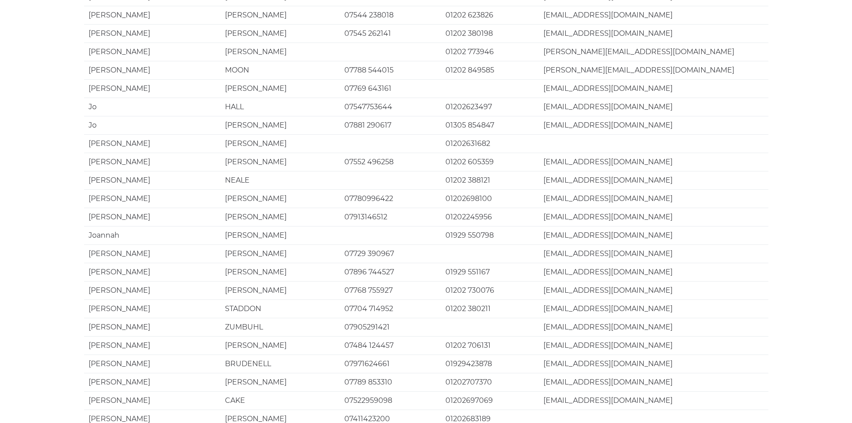 The height and width of the screenshot is (423, 852). What do you see at coordinates (280, 326) in the screenshot?
I see `td: ZUMBUHL` at bounding box center [280, 326].